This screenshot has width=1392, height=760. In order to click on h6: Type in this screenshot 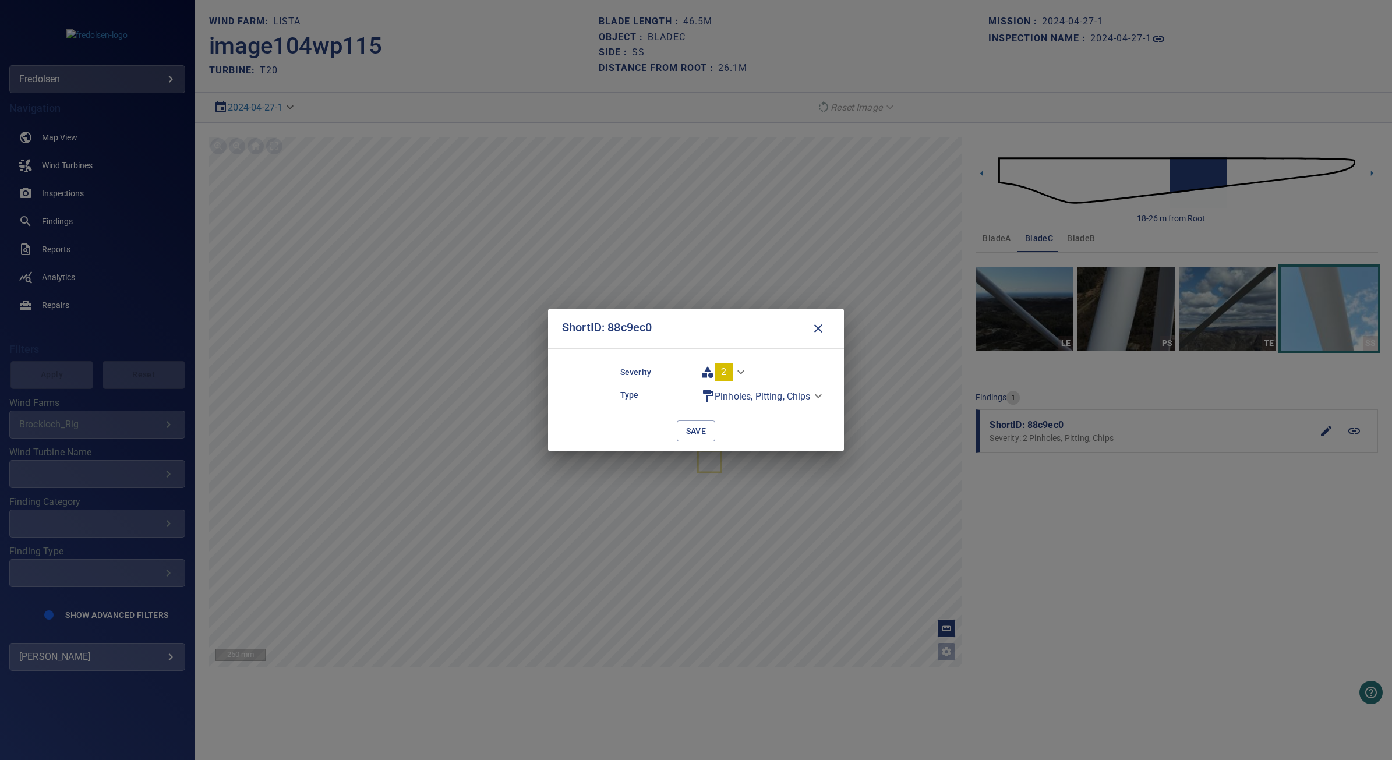, I will do `click(658, 395)`.